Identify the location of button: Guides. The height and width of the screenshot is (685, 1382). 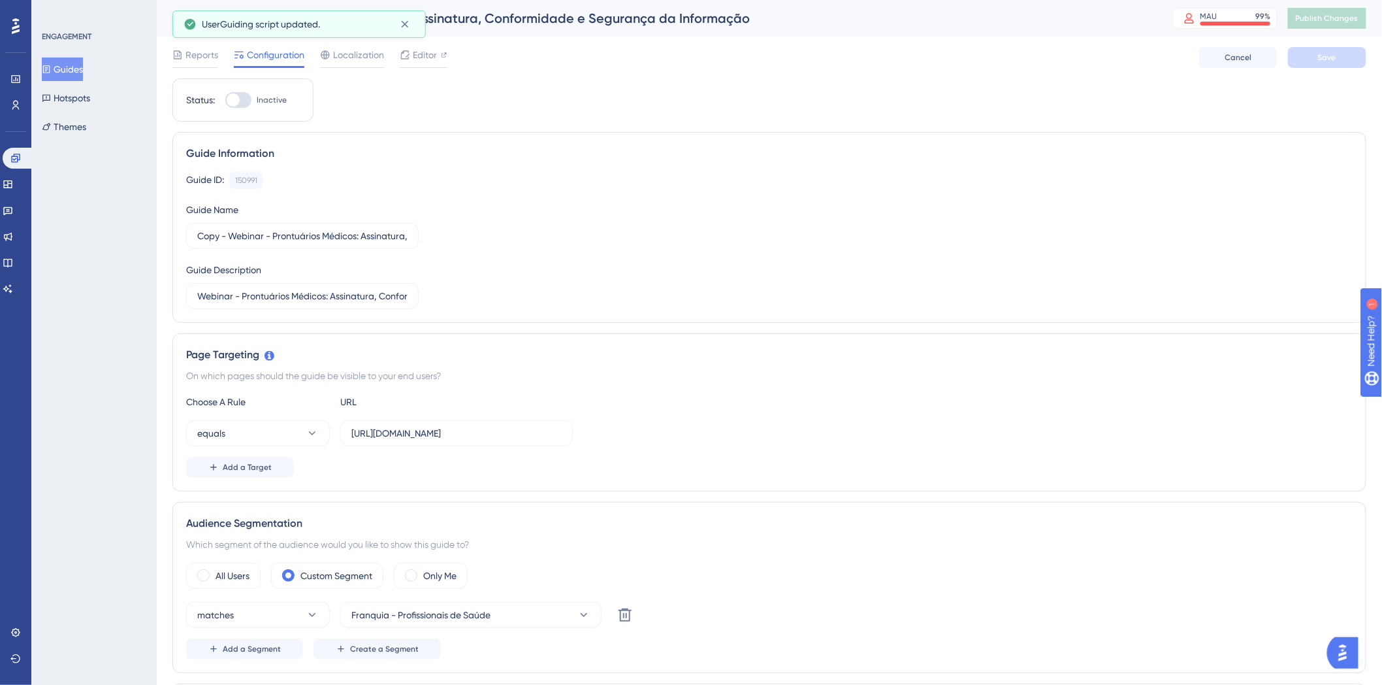
(62, 69).